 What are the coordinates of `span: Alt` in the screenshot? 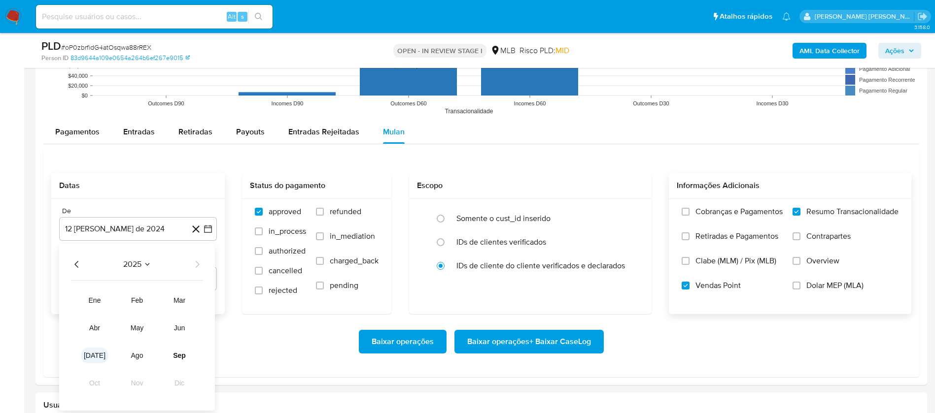 It's located at (232, 16).